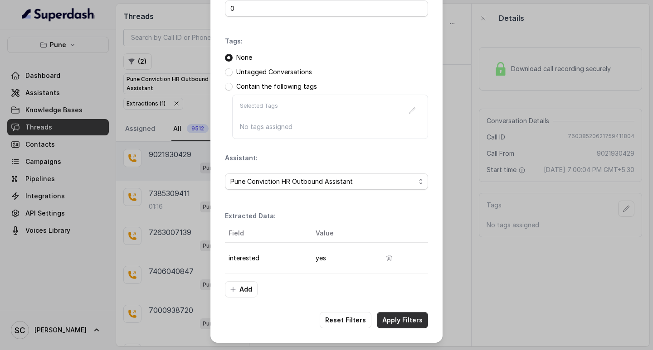 This screenshot has width=653, height=350. What do you see at coordinates (250, 216) in the screenshot?
I see `p: Extracted Data:` at bounding box center [250, 216].